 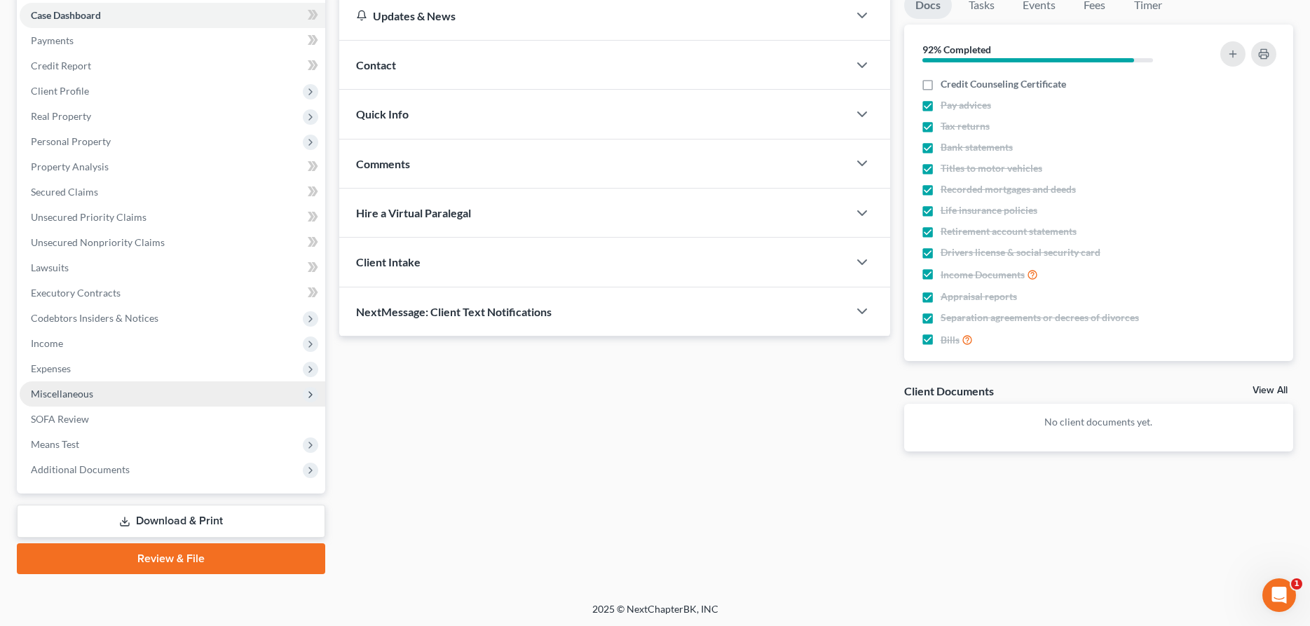 What do you see at coordinates (966, 105) in the screenshot?
I see `span: Pay advices` at bounding box center [966, 105].